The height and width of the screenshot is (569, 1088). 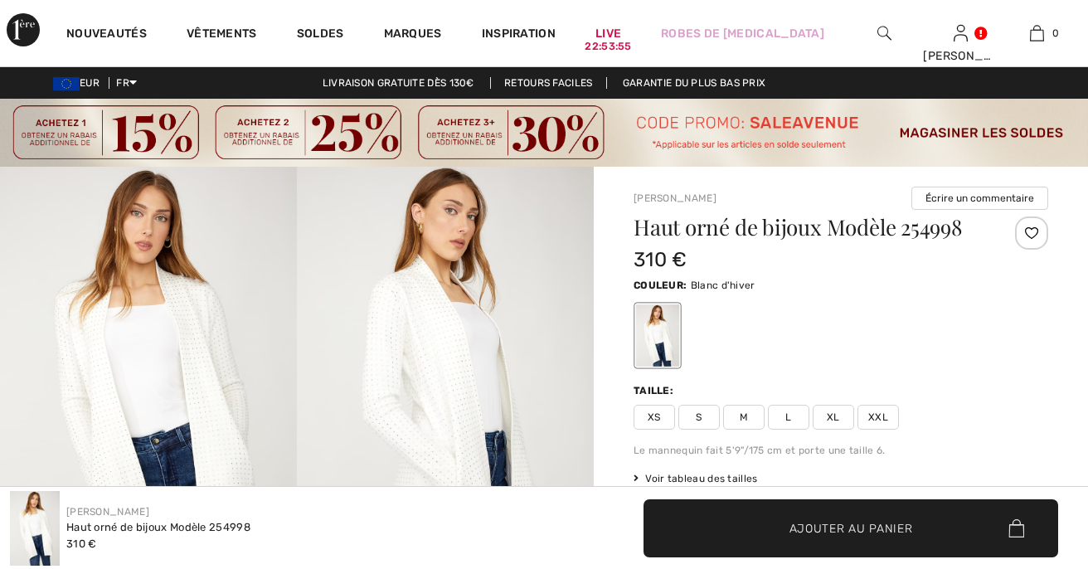 I want to click on a: Livraison gratuite dès 130€, so click(x=398, y=83).